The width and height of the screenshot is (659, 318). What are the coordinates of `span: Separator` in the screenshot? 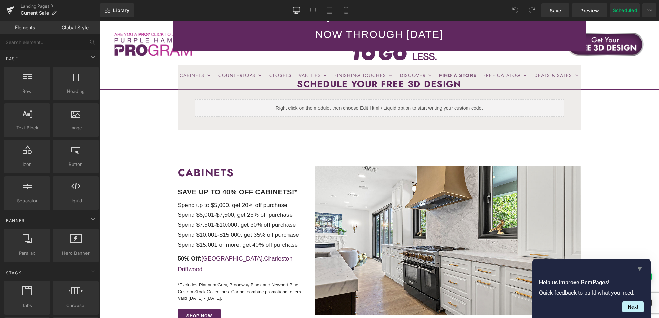 It's located at (27, 201).